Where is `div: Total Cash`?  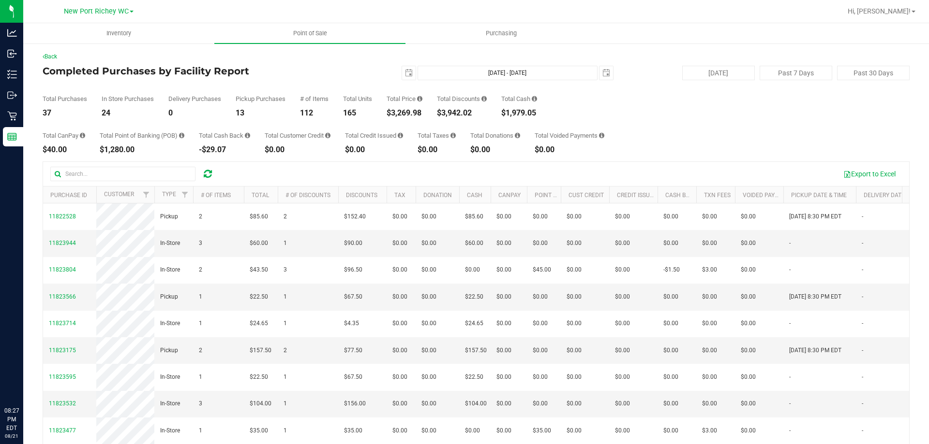
div: Total Cash is located at coordinates (519, 99).